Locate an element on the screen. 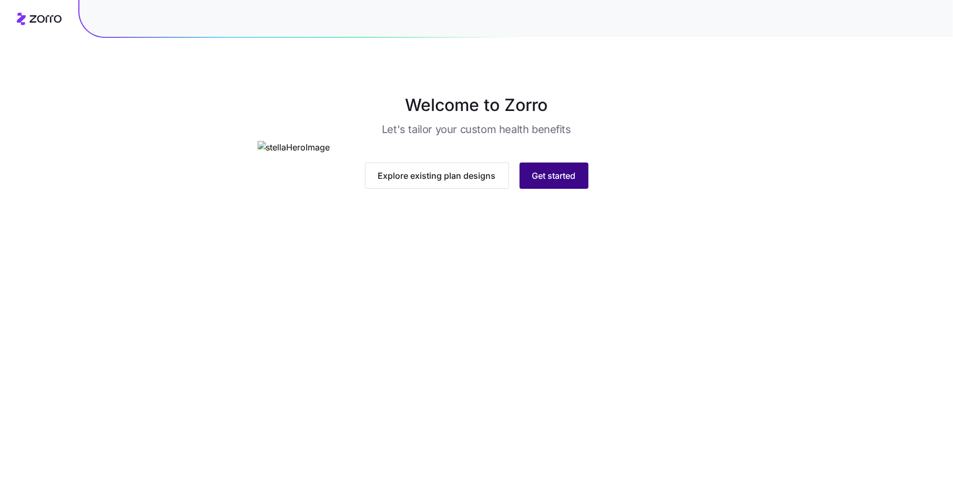 The width and height of the screenshot is (953, 497). h3: Let's tailor your custom health benefits is located at coordinates (476, 129).